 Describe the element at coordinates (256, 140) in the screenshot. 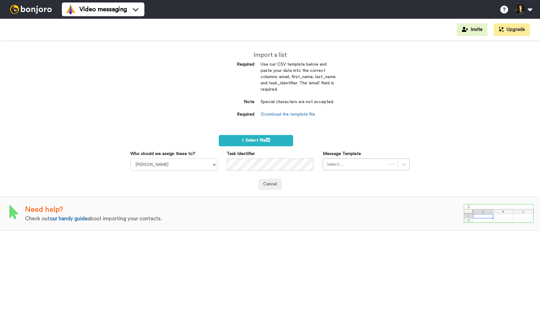

I see `span: 1. Select file` at that location.